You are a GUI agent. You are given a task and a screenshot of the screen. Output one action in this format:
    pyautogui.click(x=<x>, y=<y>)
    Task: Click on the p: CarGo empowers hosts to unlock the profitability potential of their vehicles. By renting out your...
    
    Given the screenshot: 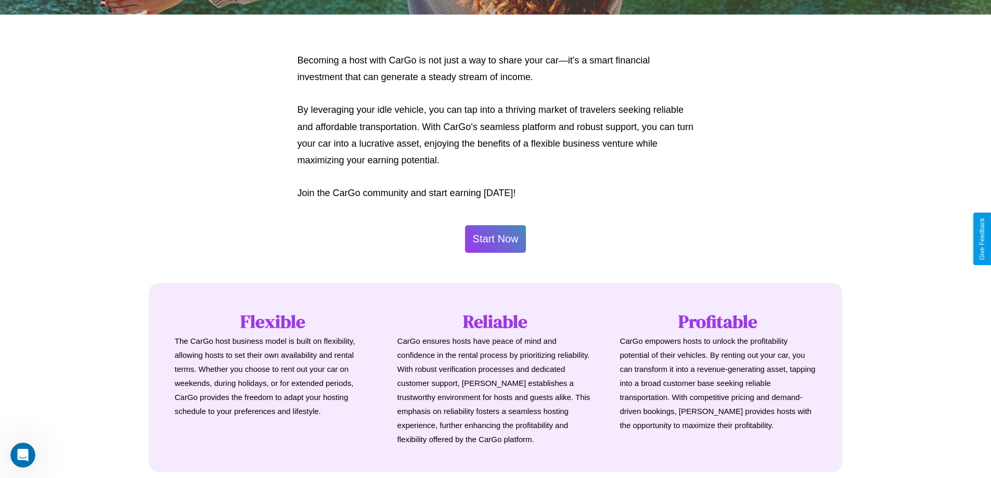 What is the action you would take?
    pyautogui.click(x=718, y=383)
    